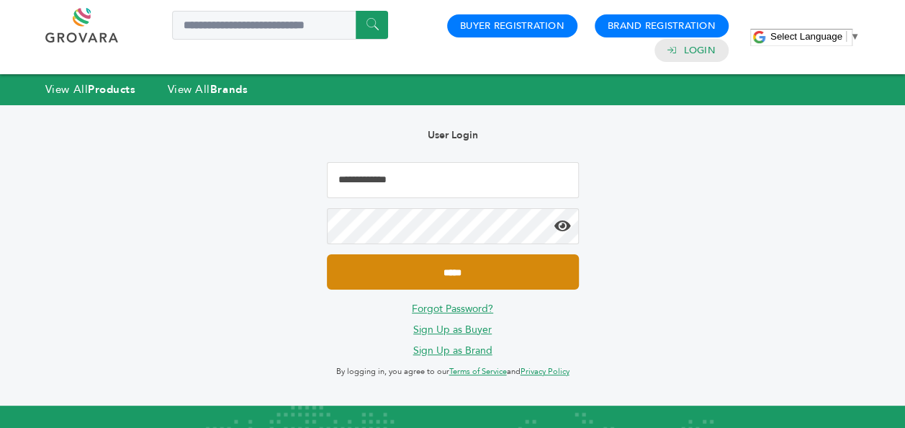 This screenshot has height=428, width=905. Describe the element at coordinates (208, 89) in the screenshot. I see `a: View AllBrands` at that location.